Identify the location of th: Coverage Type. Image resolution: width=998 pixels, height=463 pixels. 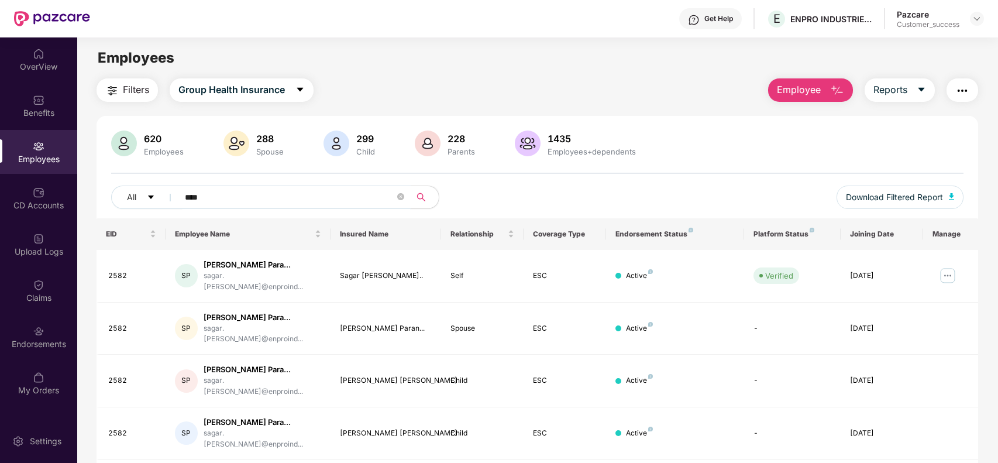
(565, 234).